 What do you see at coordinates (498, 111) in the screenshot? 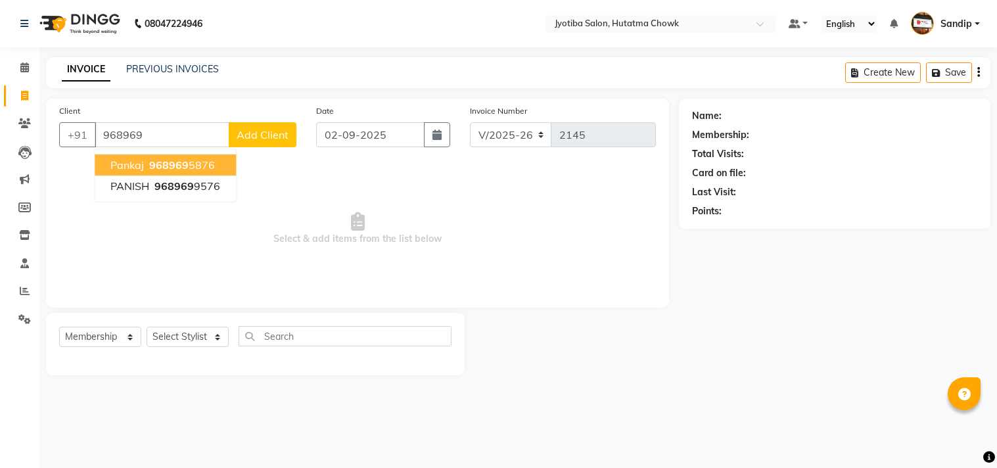
I see `label: Invoice Number` at bounding box center [498, 111].